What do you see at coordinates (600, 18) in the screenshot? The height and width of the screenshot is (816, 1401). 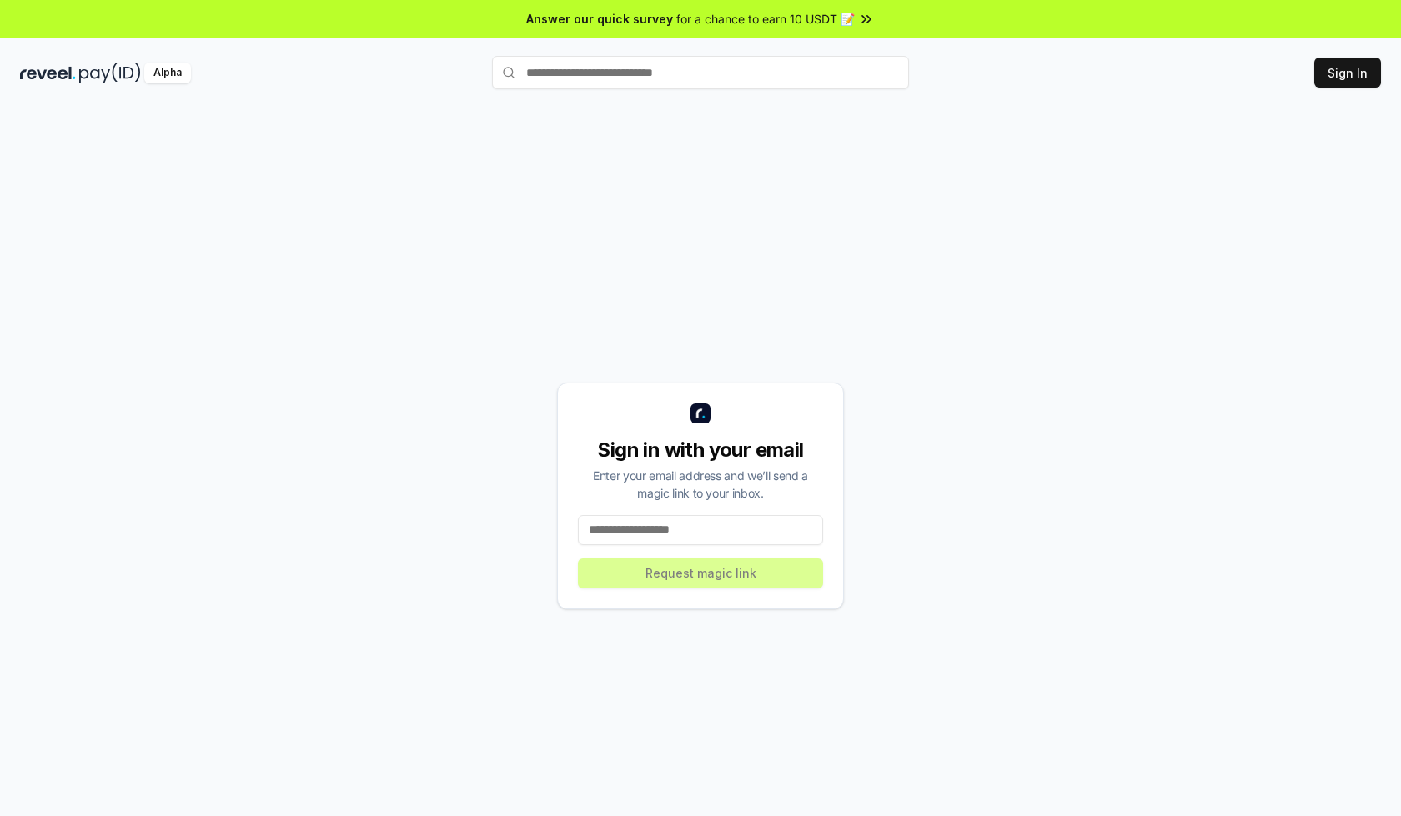 I see `span: Answer our quick survey` at bounding box center [600, 18].